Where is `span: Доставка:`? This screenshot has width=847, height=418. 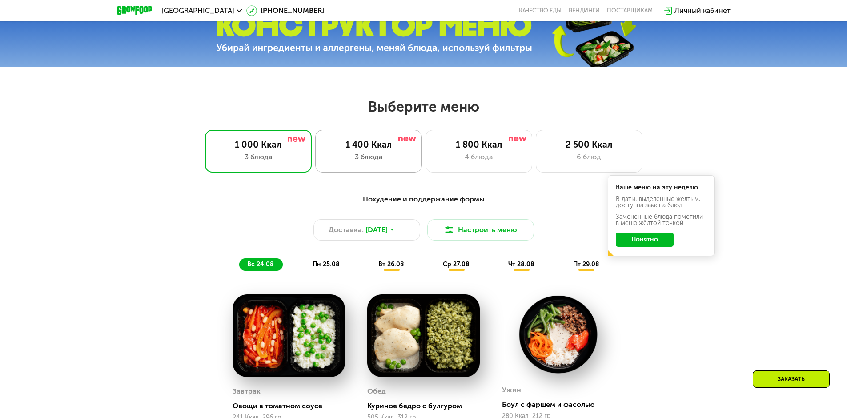
span: Доставка: is located at coordinates (346, 230).